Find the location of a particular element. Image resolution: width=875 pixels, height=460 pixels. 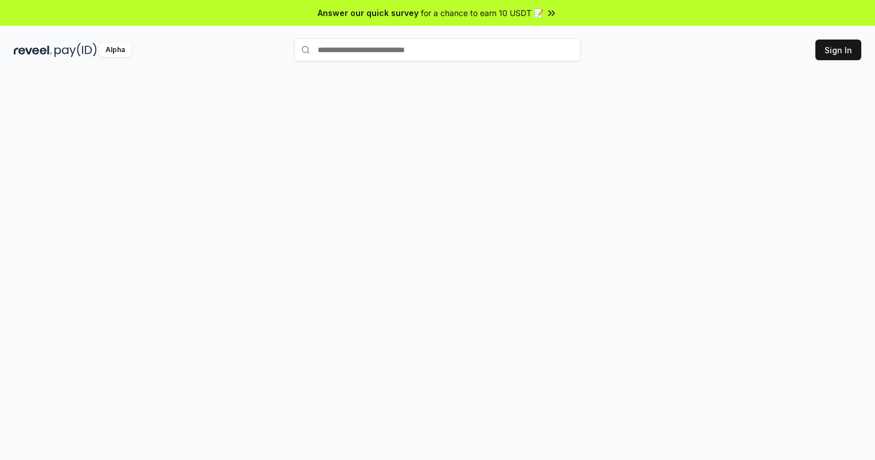

button: Sign In is located at coordinates (838, 50).